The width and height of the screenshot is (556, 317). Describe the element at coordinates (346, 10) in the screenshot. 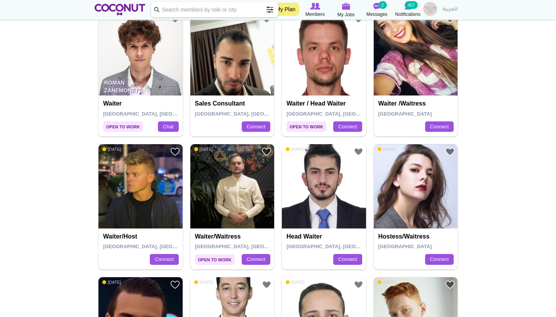

I see `a: My Jobs My Jobs` at that location.